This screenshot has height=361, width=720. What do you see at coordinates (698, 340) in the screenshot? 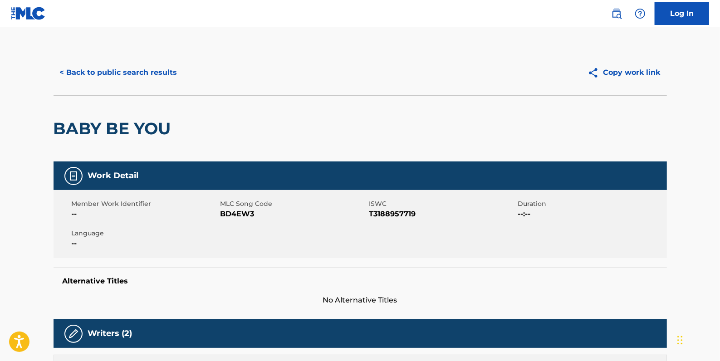
I see `div: Chat Widget` at bounding box center [698, 340].